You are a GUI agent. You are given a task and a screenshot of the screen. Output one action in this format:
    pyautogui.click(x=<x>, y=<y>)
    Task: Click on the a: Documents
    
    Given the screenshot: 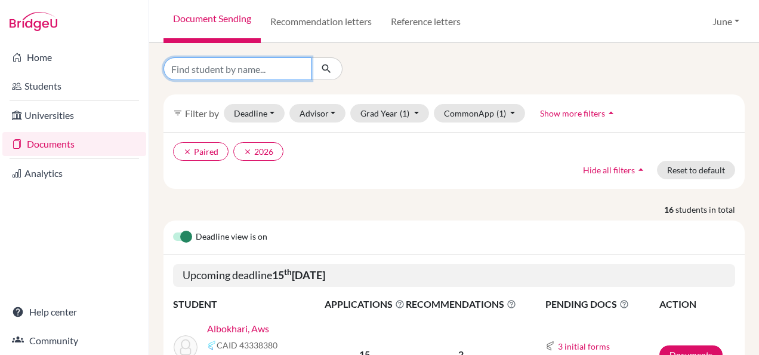 What is the action you would take?
    pyautogui.click(x=74, y=144)
    